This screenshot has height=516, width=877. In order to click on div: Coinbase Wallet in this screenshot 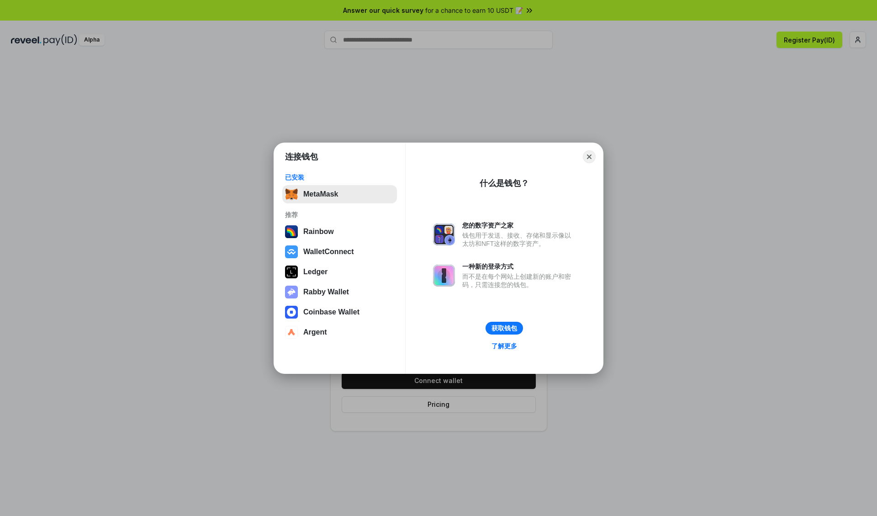, I will do `click(331, 312)`.